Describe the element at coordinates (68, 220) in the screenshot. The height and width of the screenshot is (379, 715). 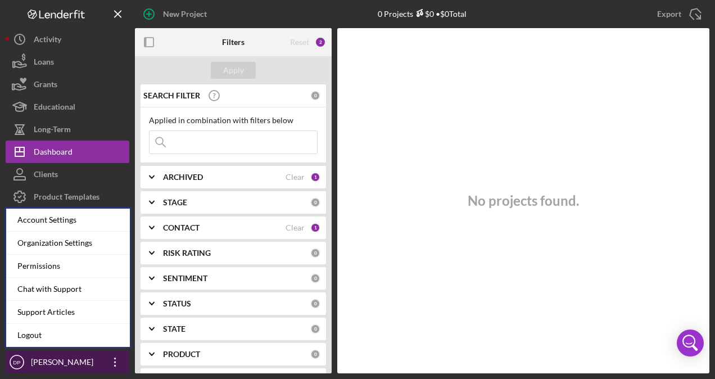
I see `div: Account Settings` at that location.